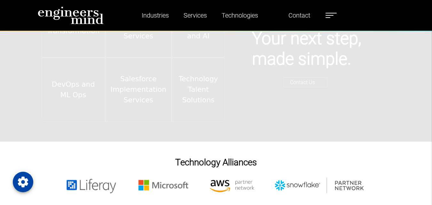  What do you see at coordinates (305, 82) in the screenshot?
I see `a: Contact Us` at bounding box center [305, 82].